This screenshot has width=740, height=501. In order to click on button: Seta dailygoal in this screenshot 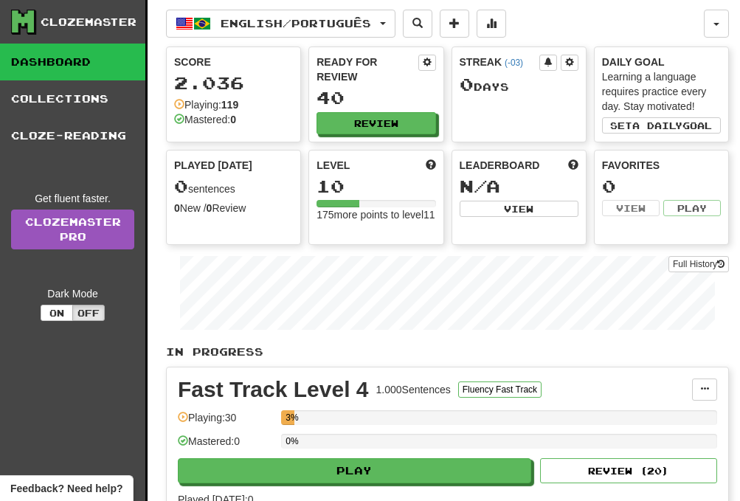, I will do `click(661, 125)`.